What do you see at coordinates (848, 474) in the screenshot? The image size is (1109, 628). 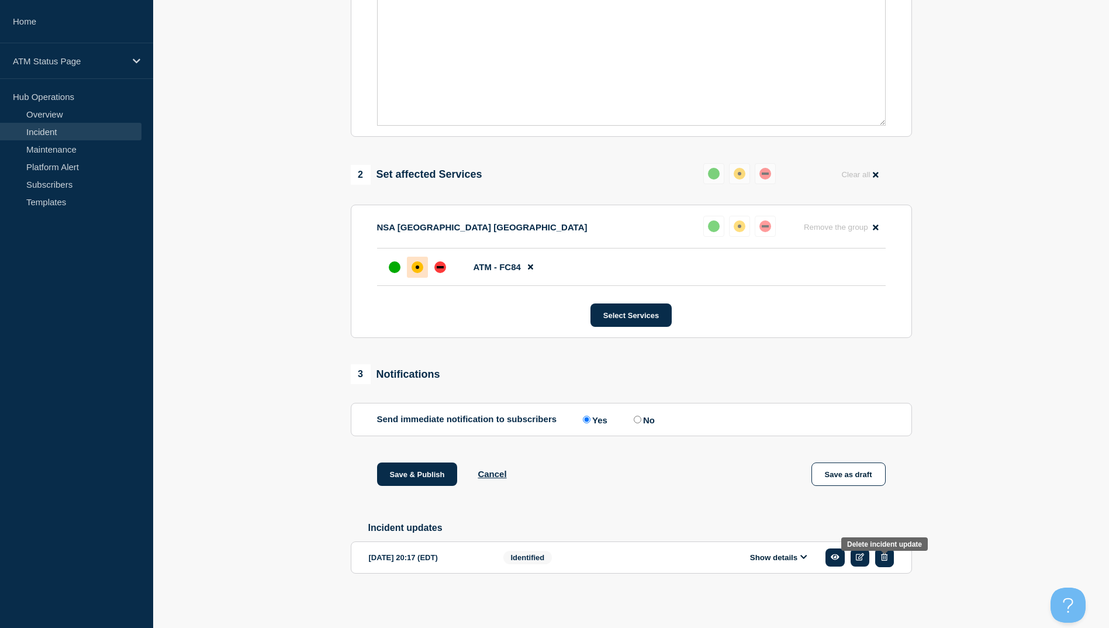 I see `button: Save as draft` at bounding box center [848, 474].